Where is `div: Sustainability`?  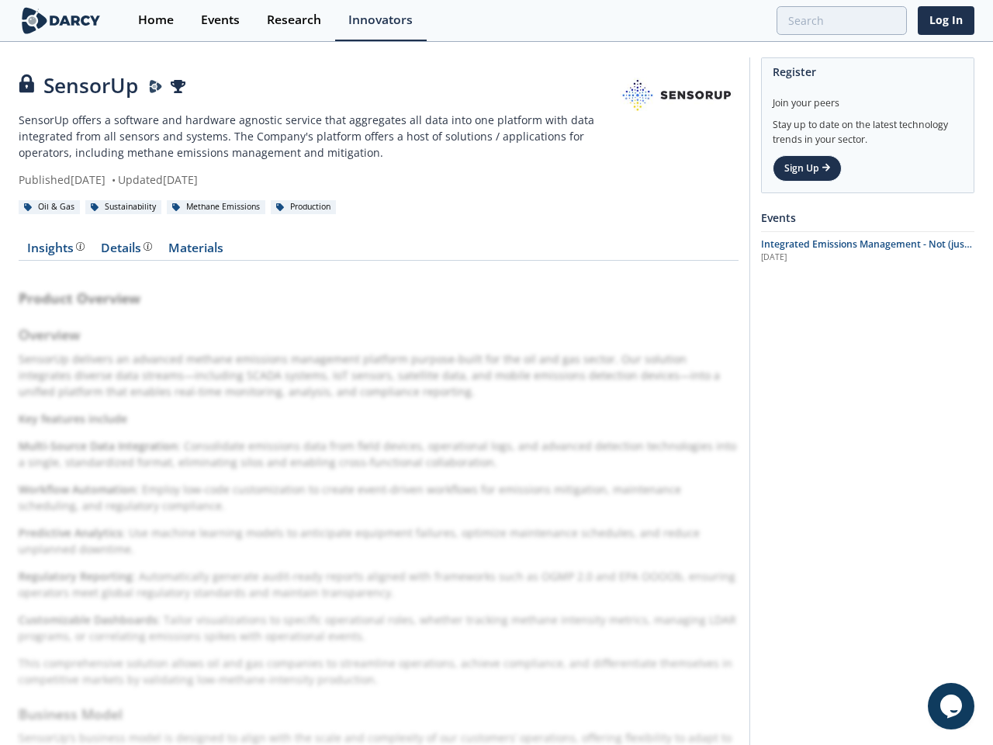 div: Sustainability is located at coordinates (123, 207).